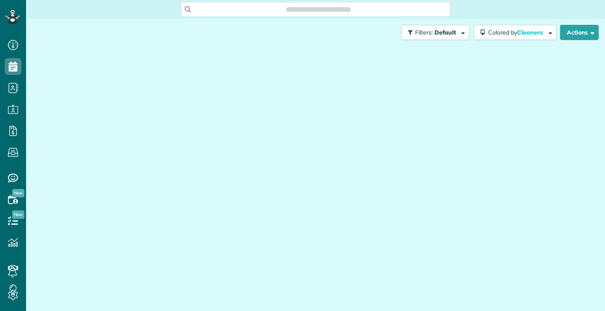 Image resolution: width=605 pixels, height=311 pixels. I want to click on span: Default, so click(445, 32).